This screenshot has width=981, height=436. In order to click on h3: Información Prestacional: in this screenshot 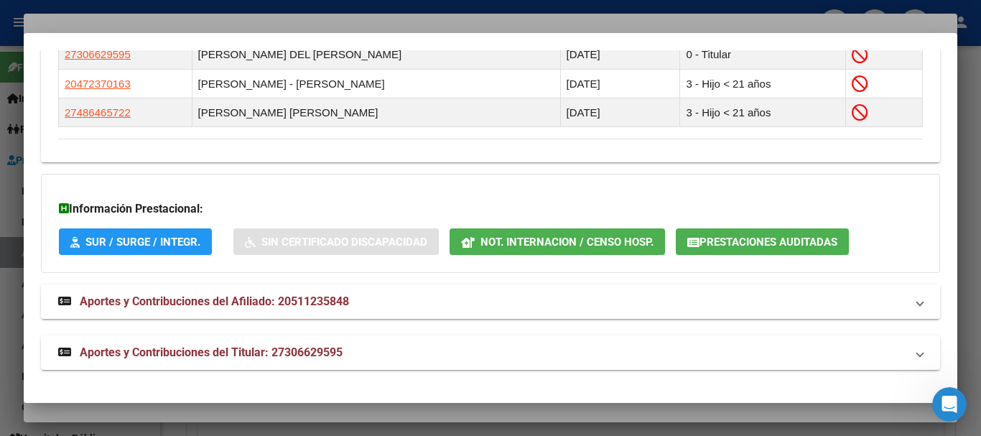, I will do `click(491, 209)`.